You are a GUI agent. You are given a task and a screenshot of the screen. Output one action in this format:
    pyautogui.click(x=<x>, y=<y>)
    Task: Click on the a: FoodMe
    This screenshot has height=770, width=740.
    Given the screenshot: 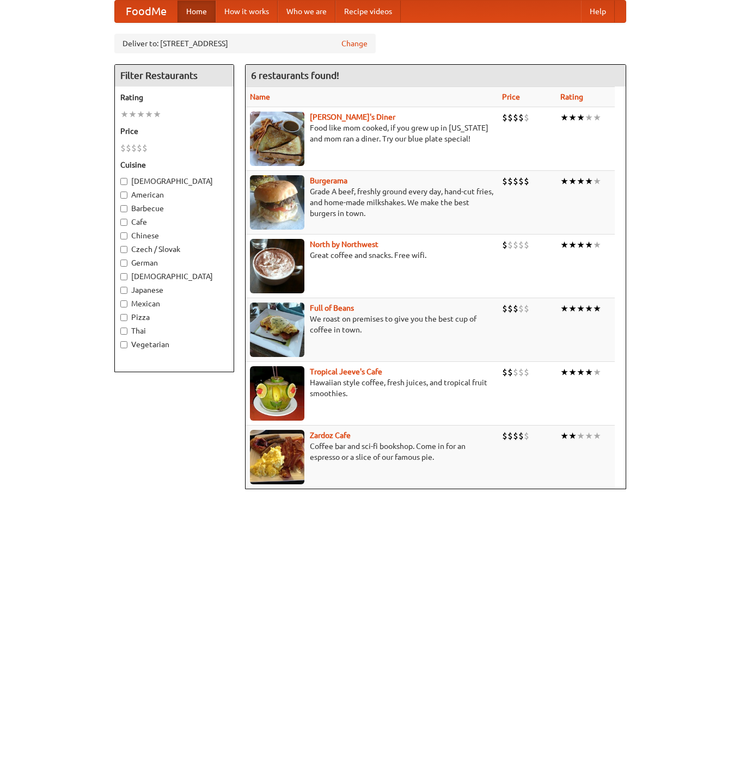 What is the action you would take?
    pyautogui.click(x=146, y=11)
    